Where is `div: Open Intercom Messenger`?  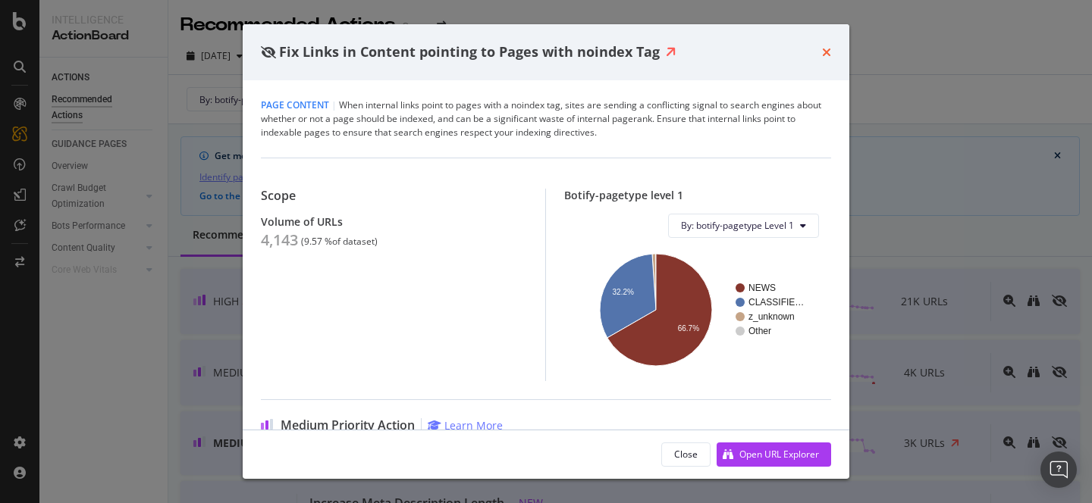
div: Open Intercom Messenger is located at coordinates (1058, 470).